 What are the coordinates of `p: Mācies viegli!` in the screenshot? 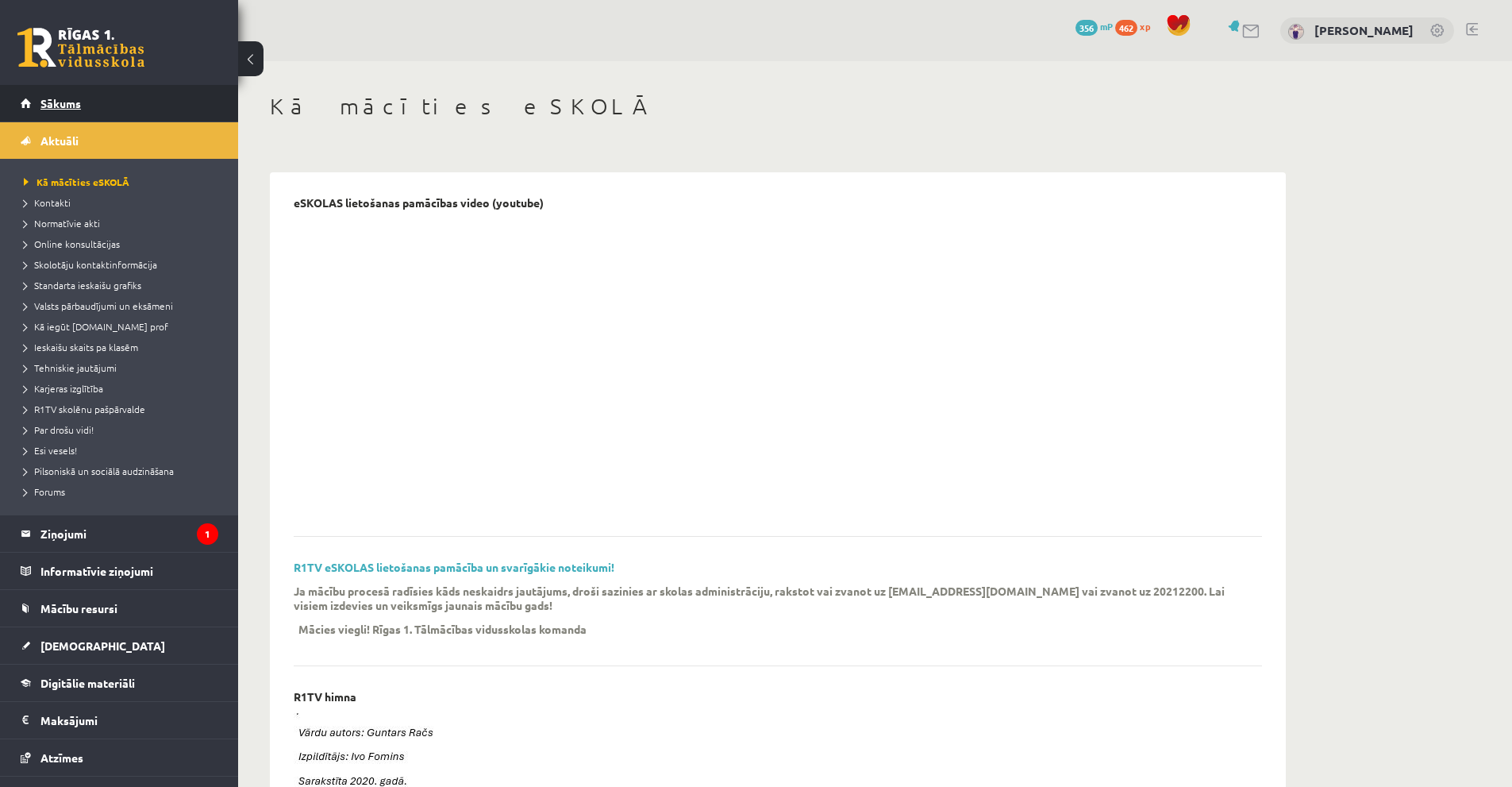 It's located at (334, 629).